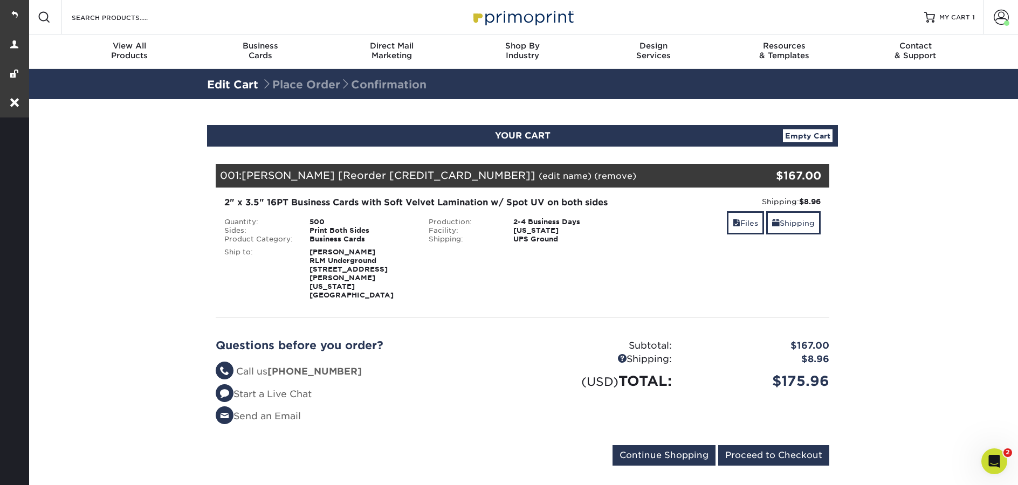 The width and height of the screenshot is (1018, 485). What do you see at coordinates (745, 223) in the screenshot?
I see `a: Files` at bounding box center [745, 223].